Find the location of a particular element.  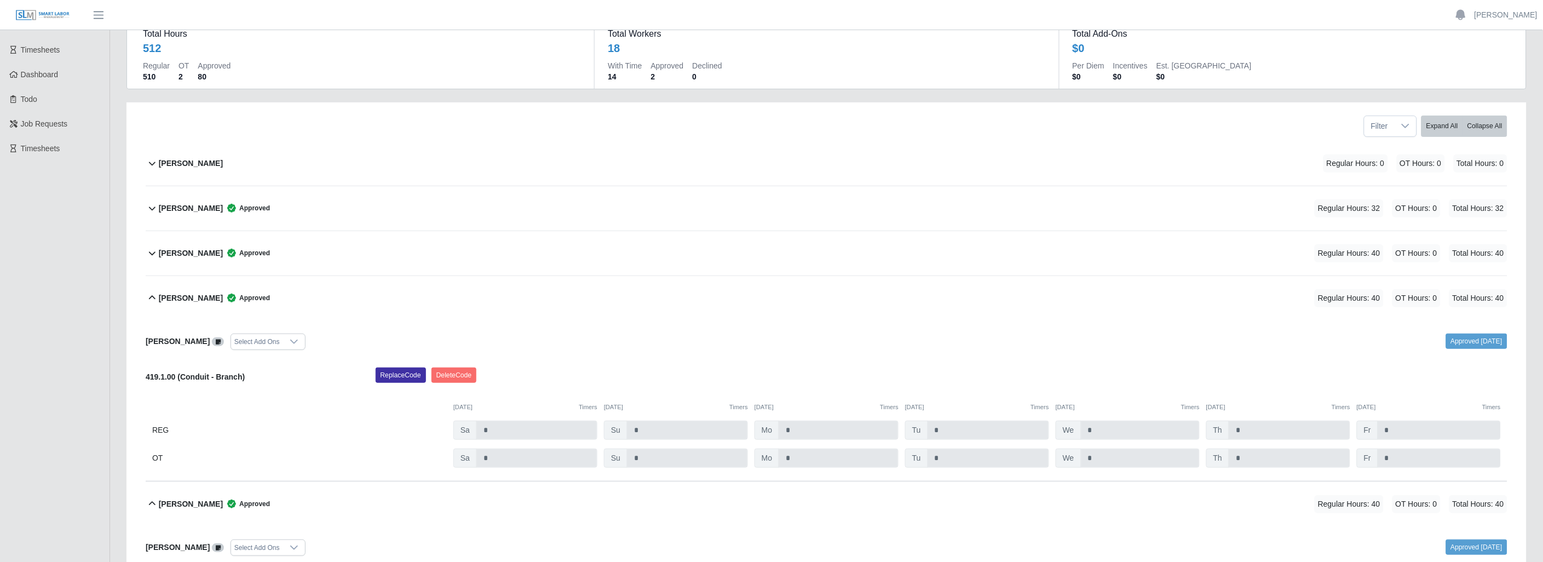

button: Collapse All is located at coordinates (1485, 126).